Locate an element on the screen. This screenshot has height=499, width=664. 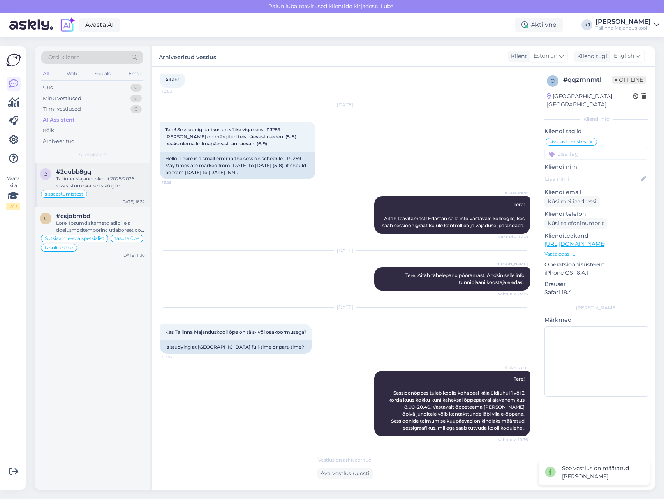
span: #csjobmbd is located at coordinates (73, 216).